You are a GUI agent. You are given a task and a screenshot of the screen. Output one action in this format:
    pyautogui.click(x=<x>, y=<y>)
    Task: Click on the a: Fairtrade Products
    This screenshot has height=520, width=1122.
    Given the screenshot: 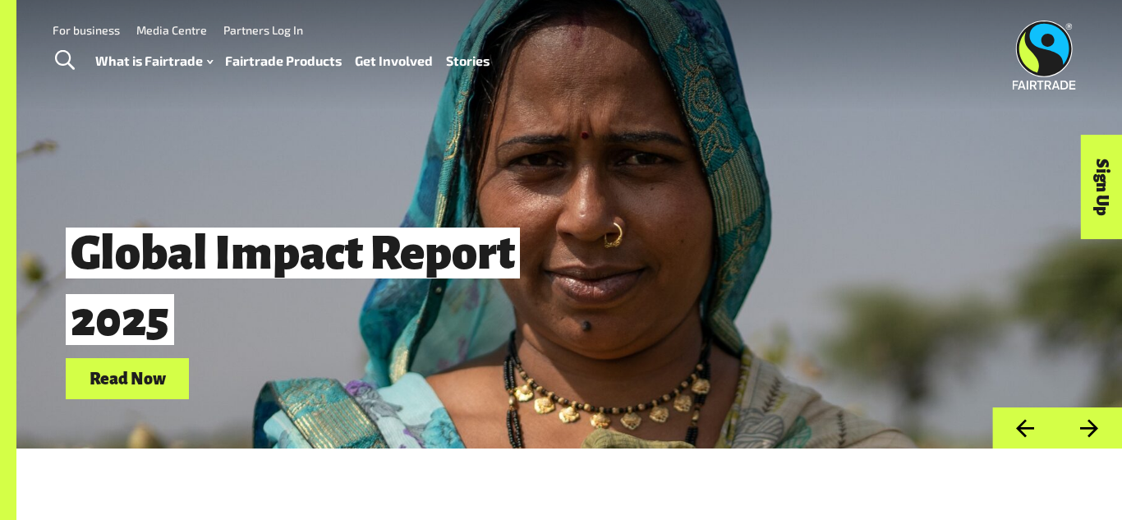 What is the action you would take?
    pyautogui.click(x=283, y=61)
    